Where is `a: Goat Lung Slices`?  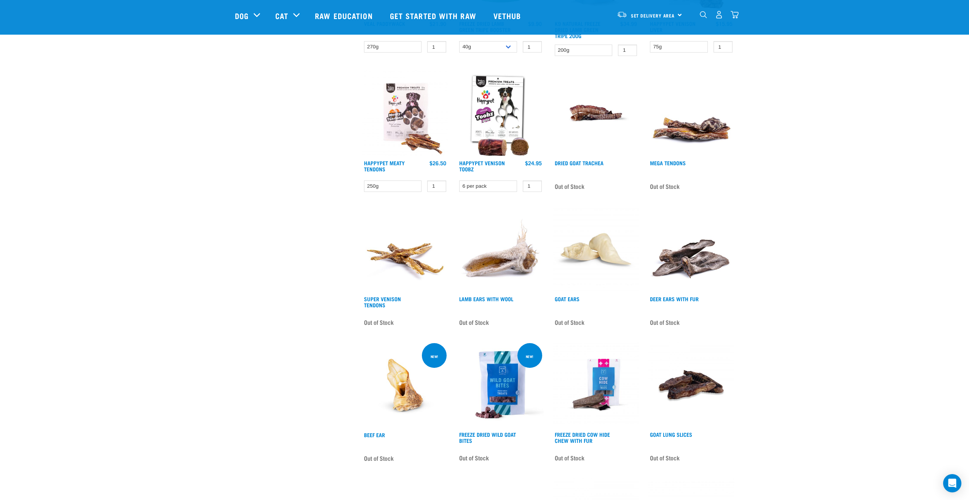 a: Goat Lung Slices is located at coordinates (671, 434).